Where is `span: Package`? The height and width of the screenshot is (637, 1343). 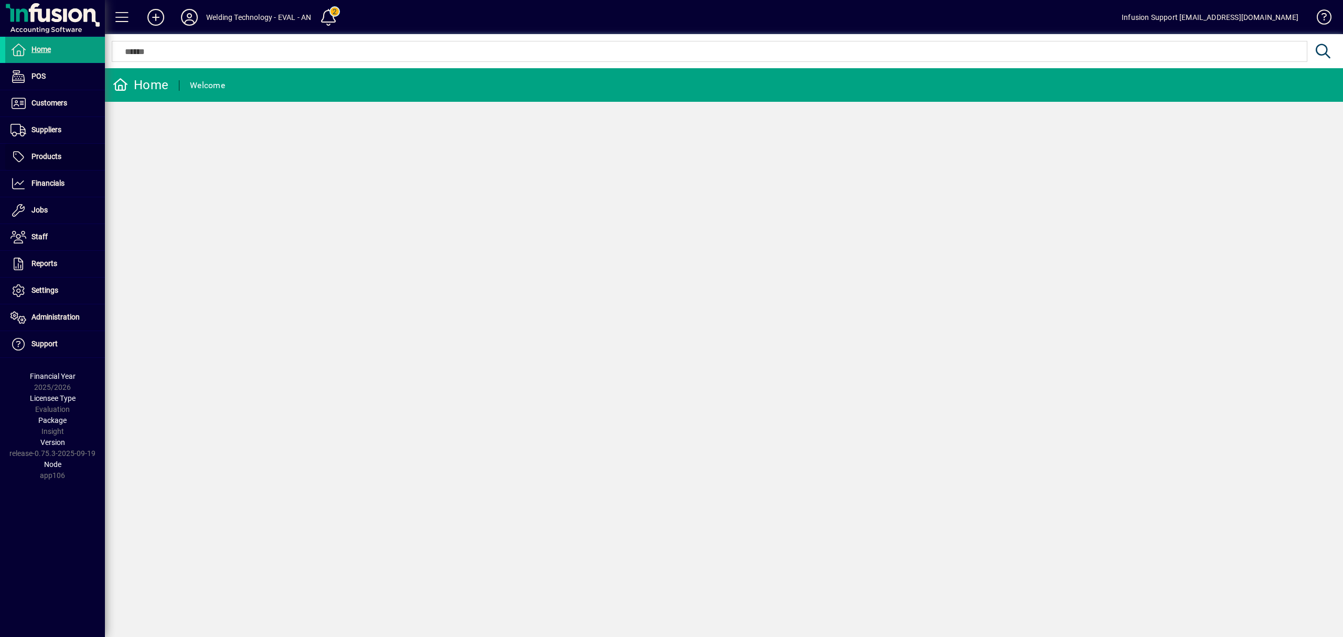
span: Package is located at coordinates (52, 420).